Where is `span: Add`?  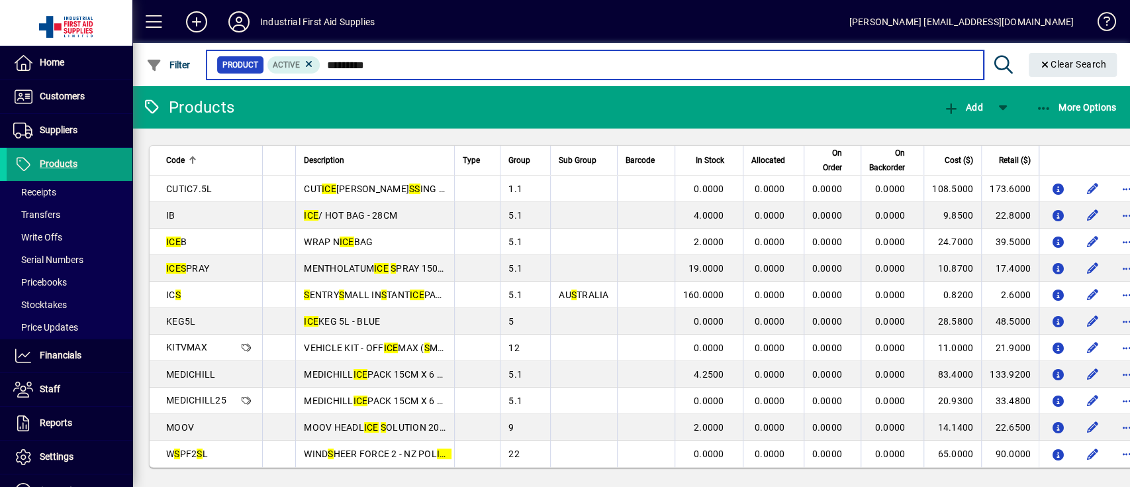
span: Add is located at coordinates (962, 107).